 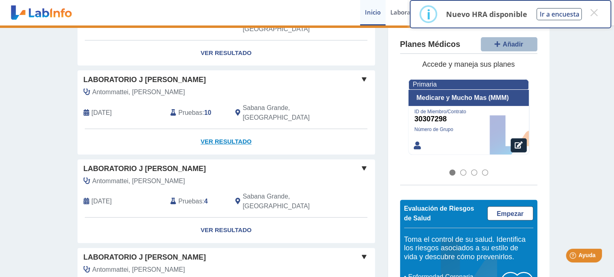 What do you see at coordinates (429, 14) in the screenshot?
I see `div: i` at bounding box center [429, 14].